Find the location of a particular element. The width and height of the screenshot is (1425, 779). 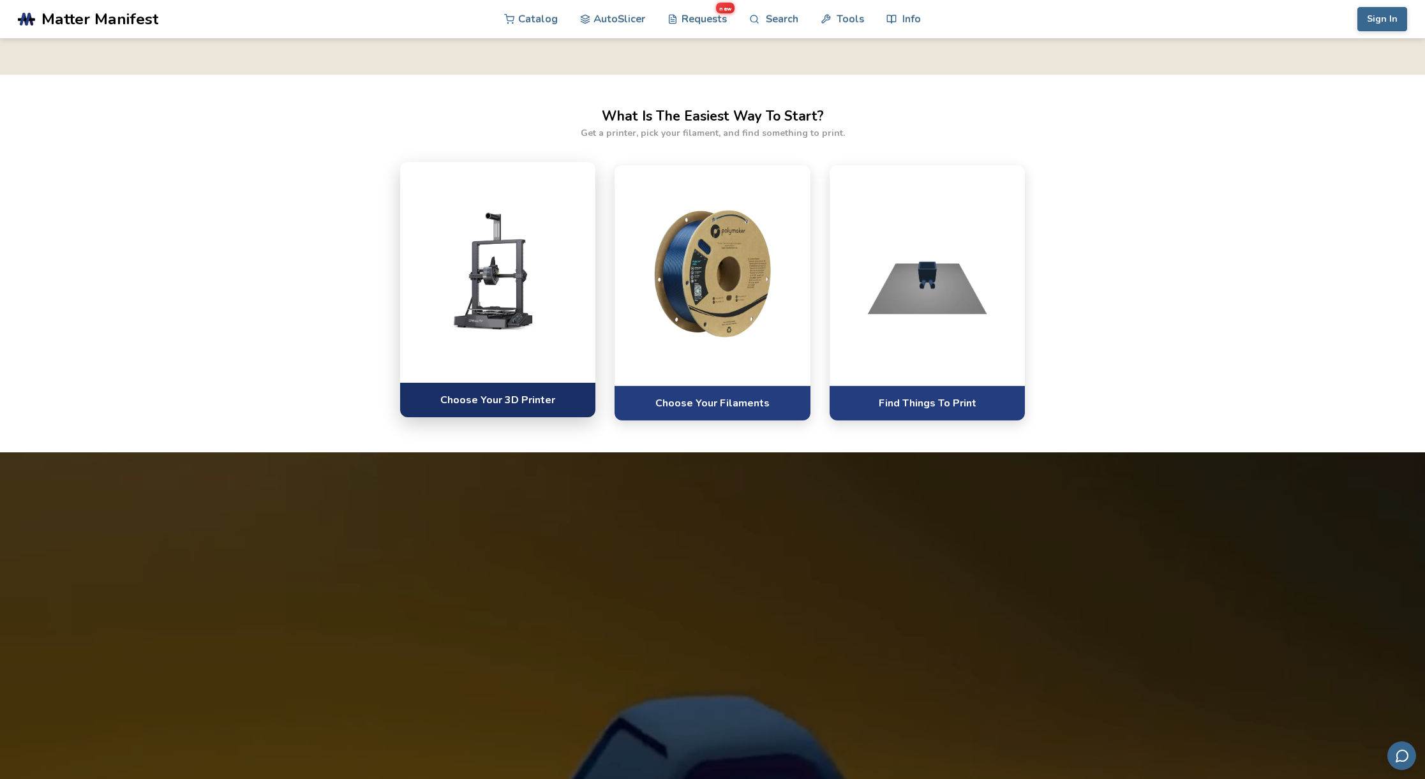

button: Sign In is located at coordinates (1382, 19).